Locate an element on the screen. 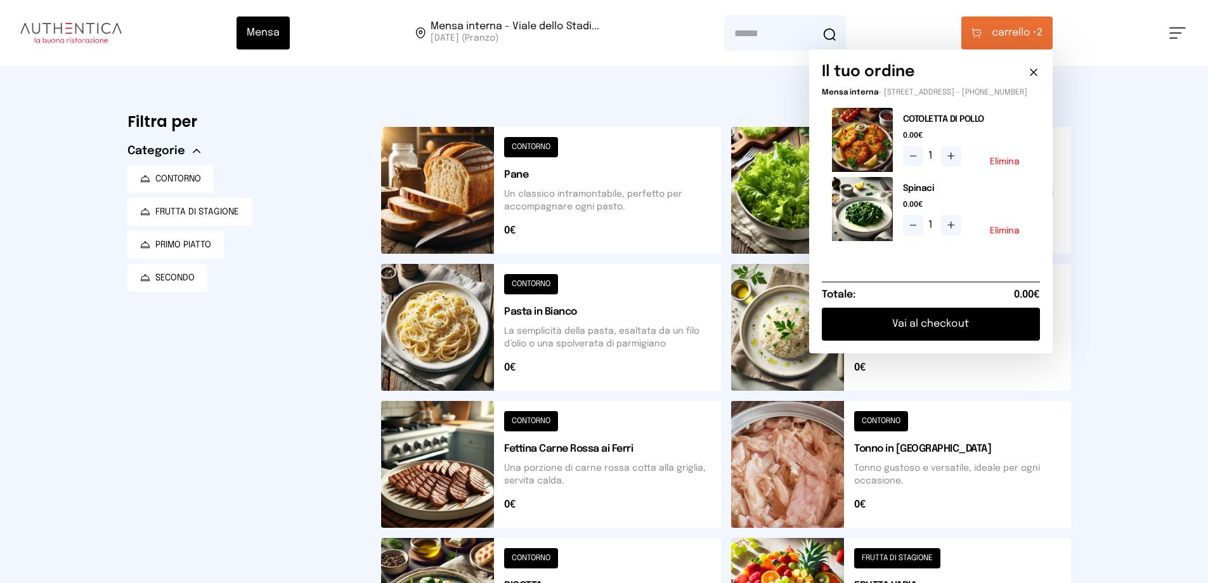 The width and height of the screenshot is (1208, 583). img: logo.8f33a47.png is located at coordinates (71, 33).